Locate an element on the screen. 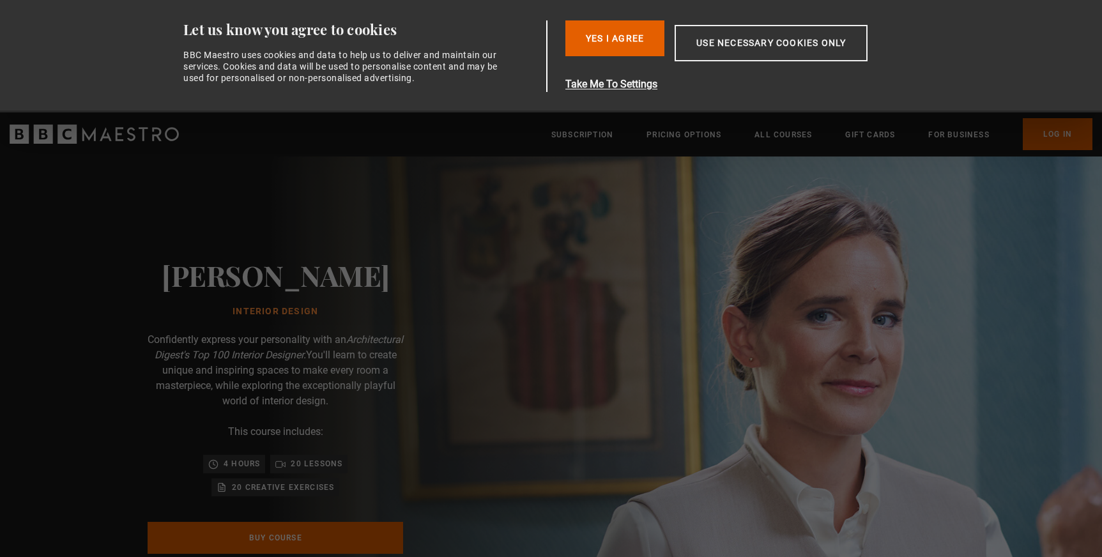 The width and height of the screenshot is (1102, 557). a: Buy Course is located at coordinates (275, 538).